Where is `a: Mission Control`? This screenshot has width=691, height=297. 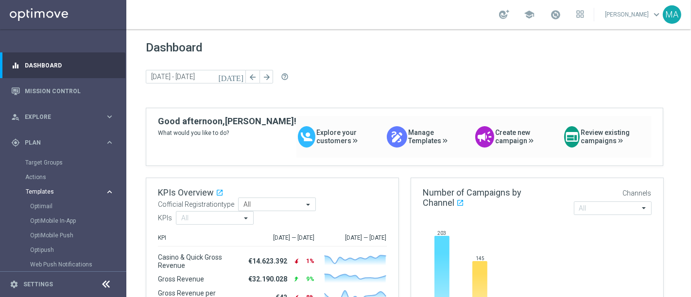 a: Mission Control is located at coordinates (70, 91).